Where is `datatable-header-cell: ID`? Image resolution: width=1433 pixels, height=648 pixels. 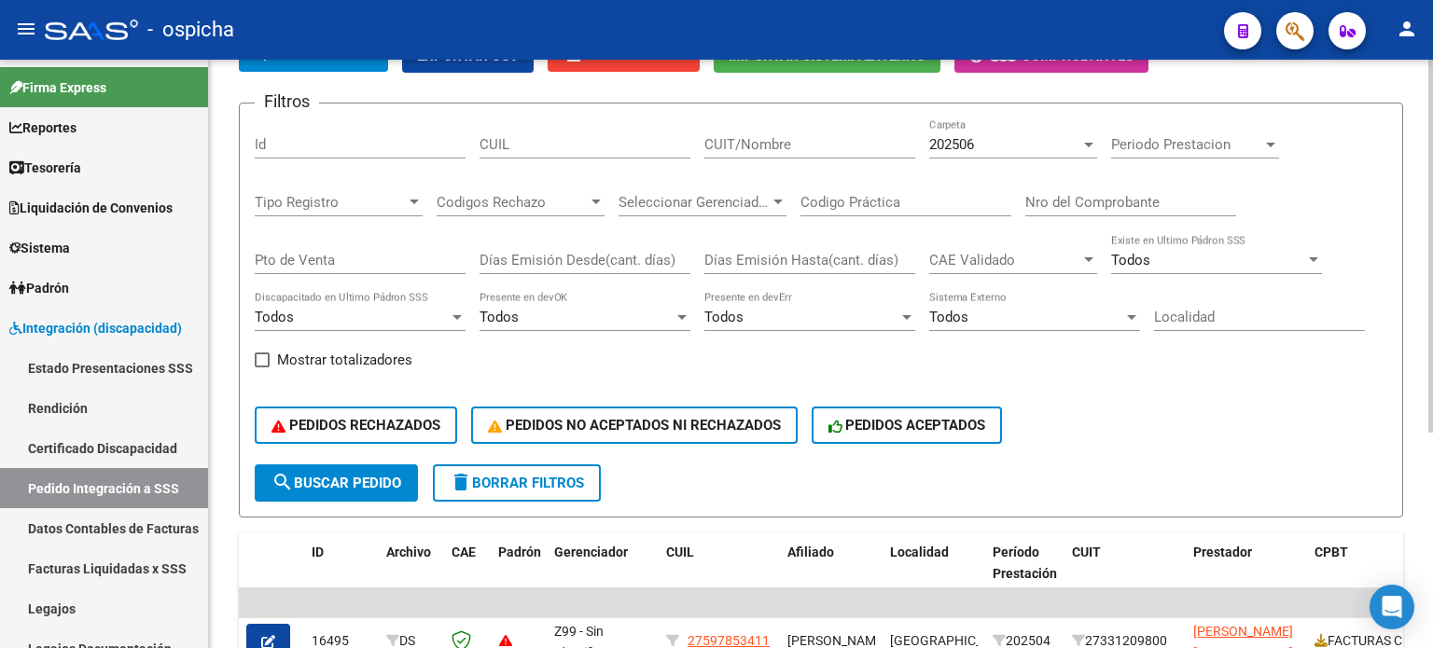 datatable-header-cell: ID is located at coordinates (341, 574).